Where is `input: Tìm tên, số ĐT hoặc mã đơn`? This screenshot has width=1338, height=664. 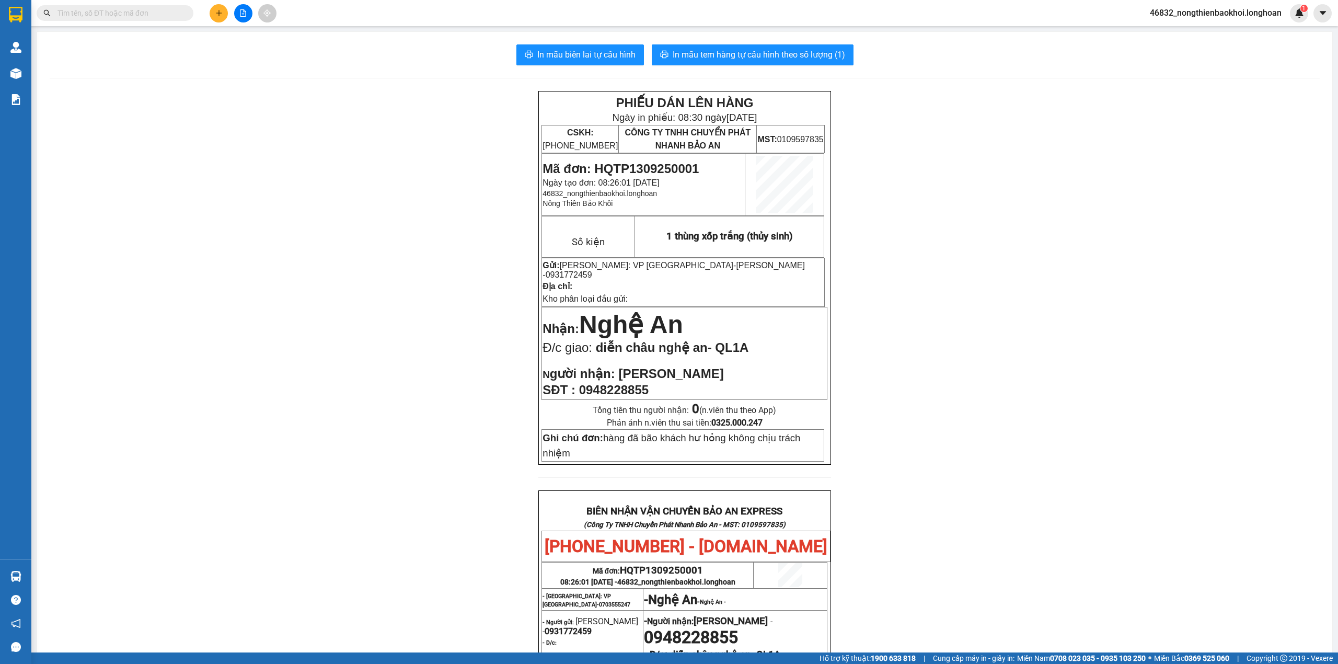 input: Tìm tên, số ĐT hoặc mã đơn is located at coordinates (119, 13).